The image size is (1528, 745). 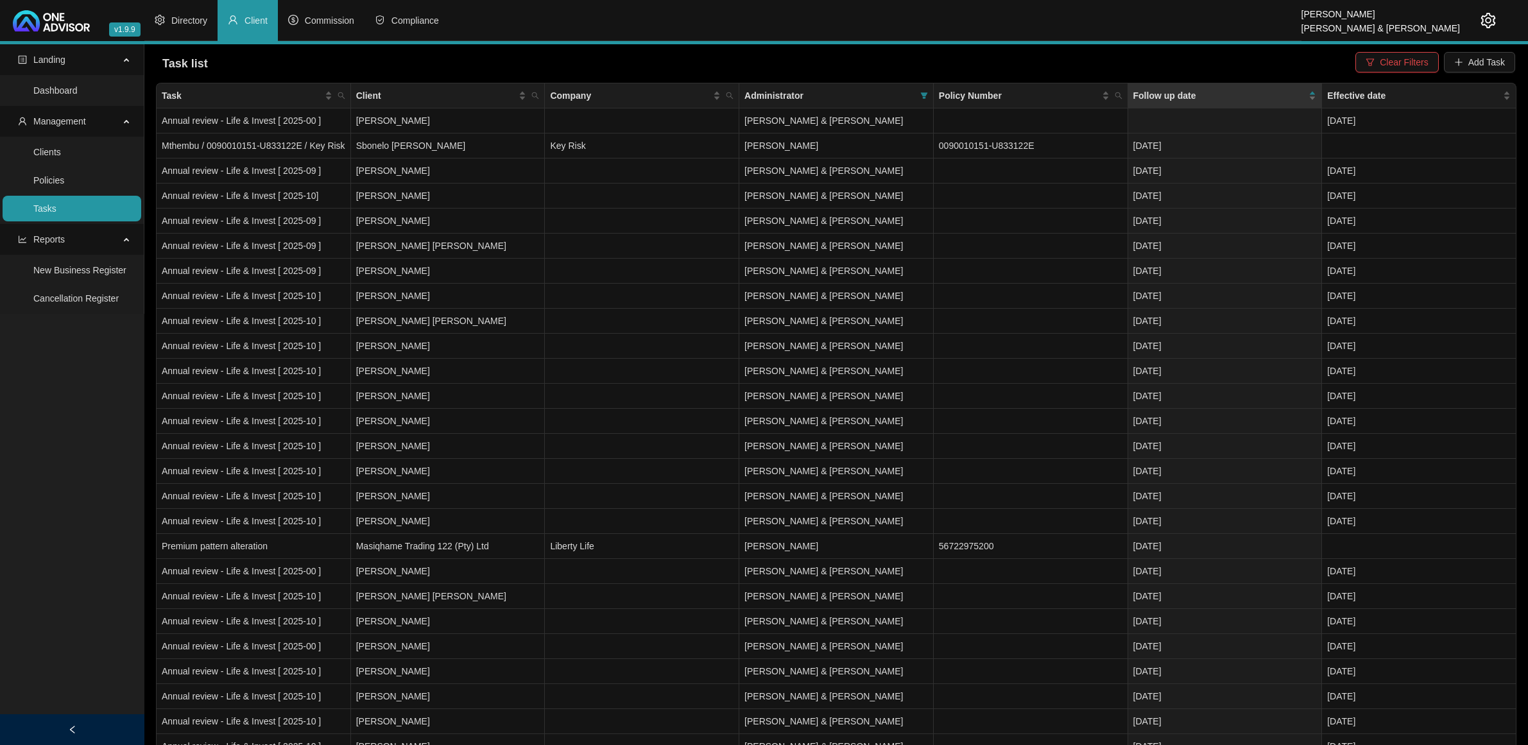 What do you see at coordinates (1479, 62) in the screenshot?
I see `button: Add Task` at bounding box center [1479, 62].